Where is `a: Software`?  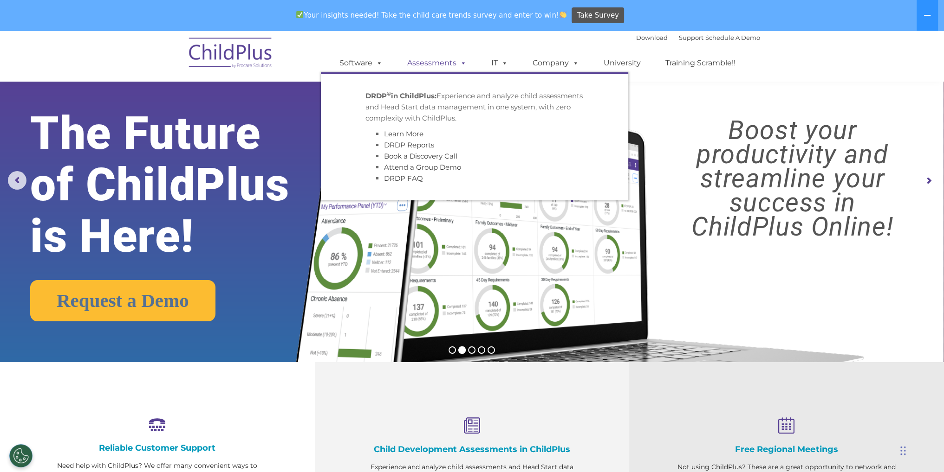
a: Software is located at coordinates (361, 63).